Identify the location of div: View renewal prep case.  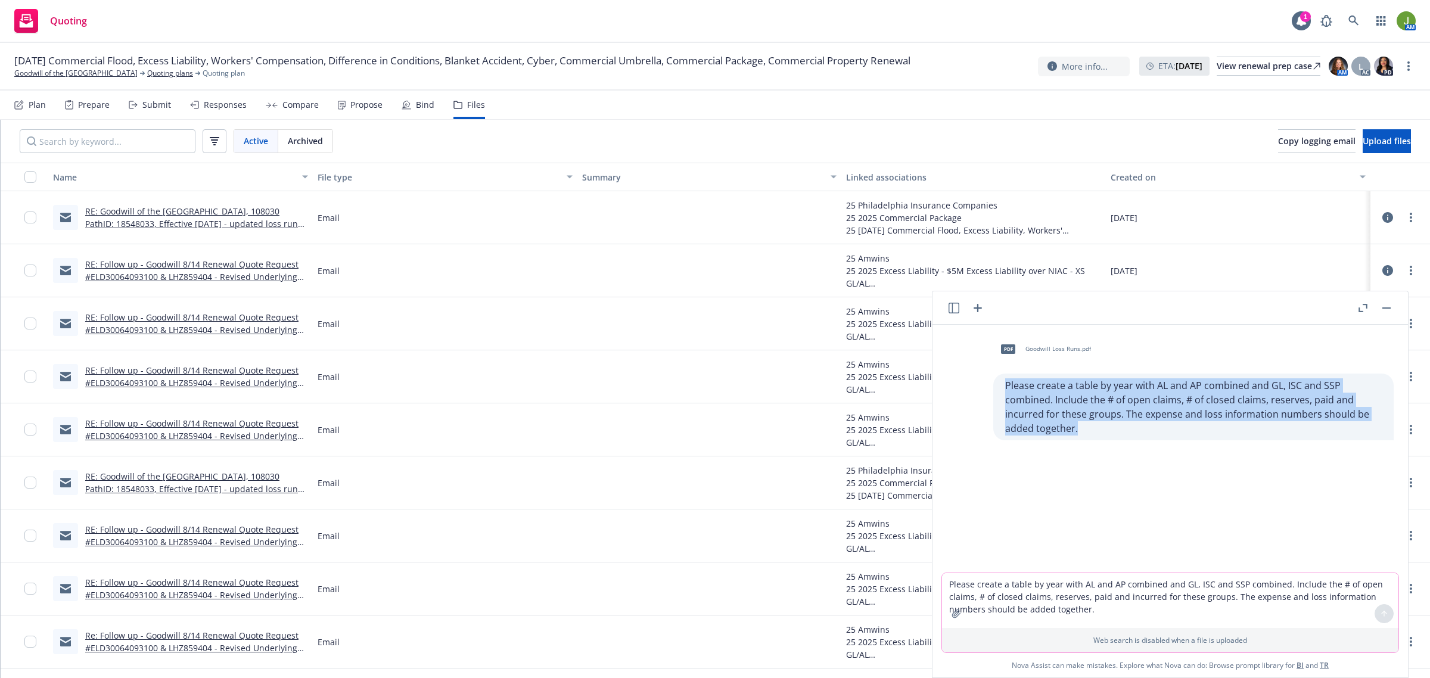
(1268, 66).